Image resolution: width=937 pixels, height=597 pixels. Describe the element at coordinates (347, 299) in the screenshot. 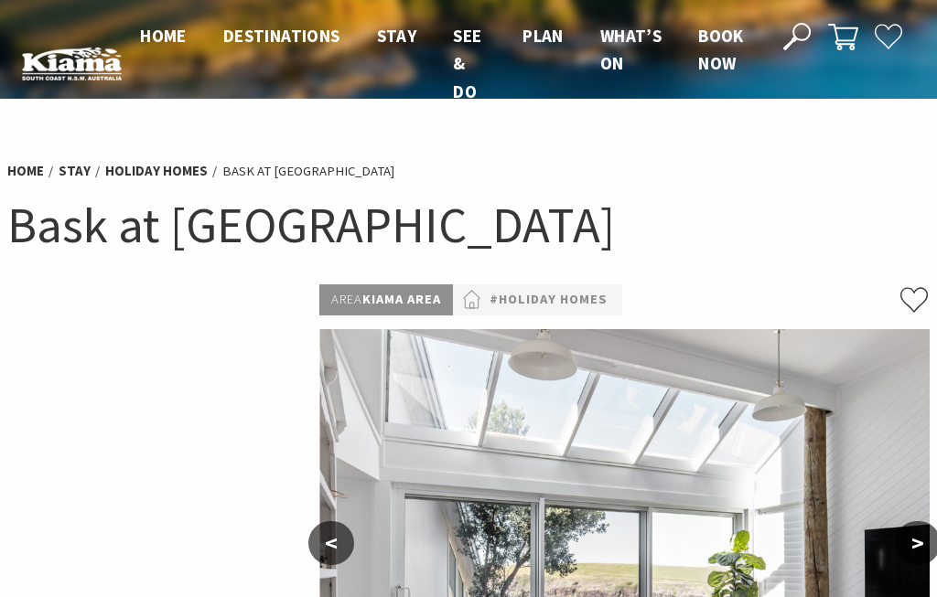

I see `span: Area` at that location.